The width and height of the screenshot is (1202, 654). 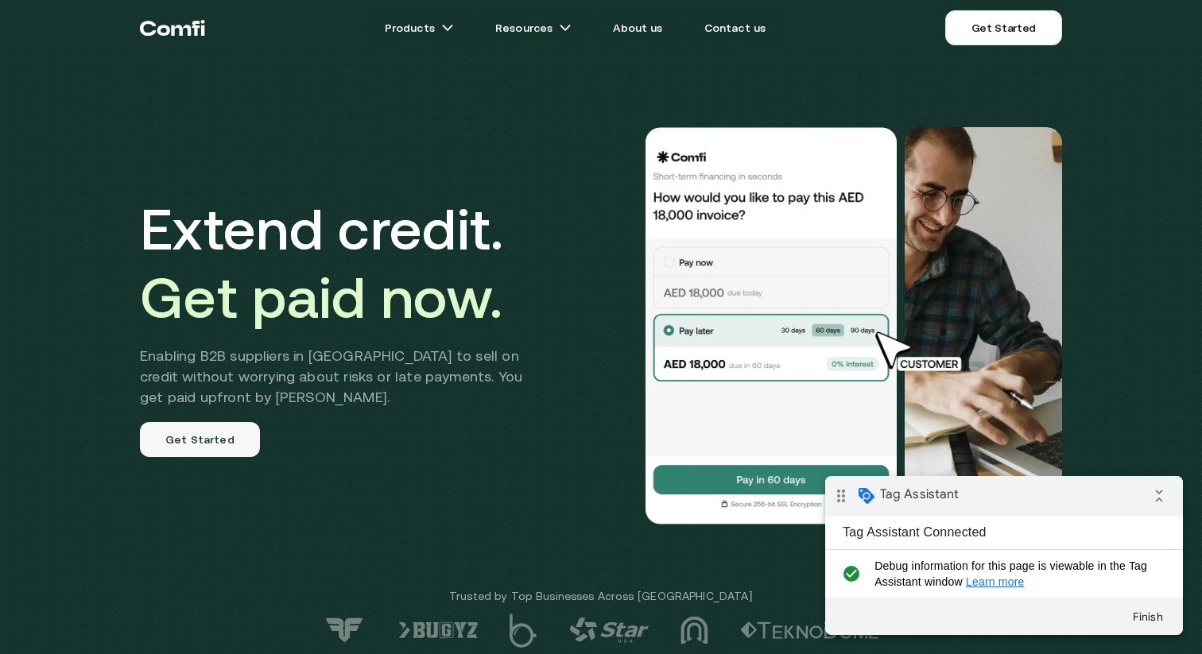 What do you see at coordinates (735, 28) in the screenshot?
I see `a: Contact us` at bounding box center [735, 28].